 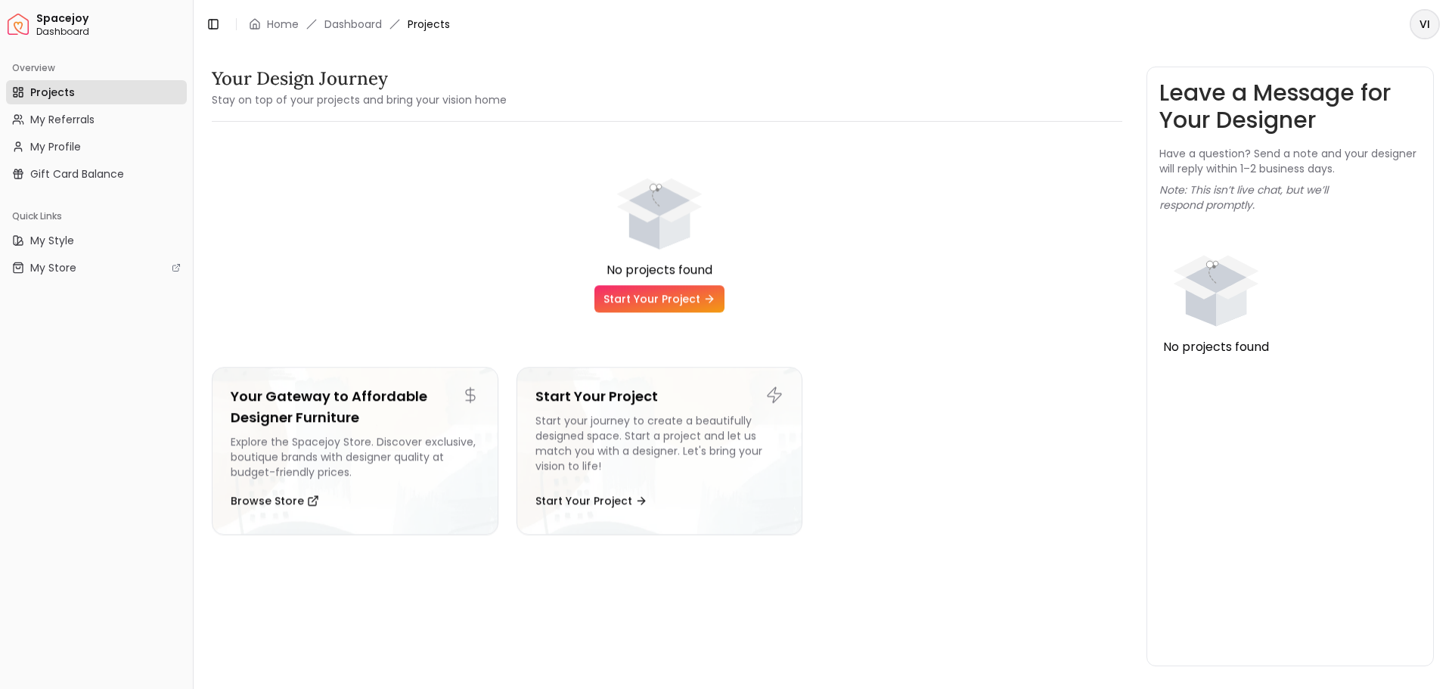 What do you see at coordinates (591, 501) in the screenshot?
I see `button: Start Your Project` at bounding box center [591, 501].